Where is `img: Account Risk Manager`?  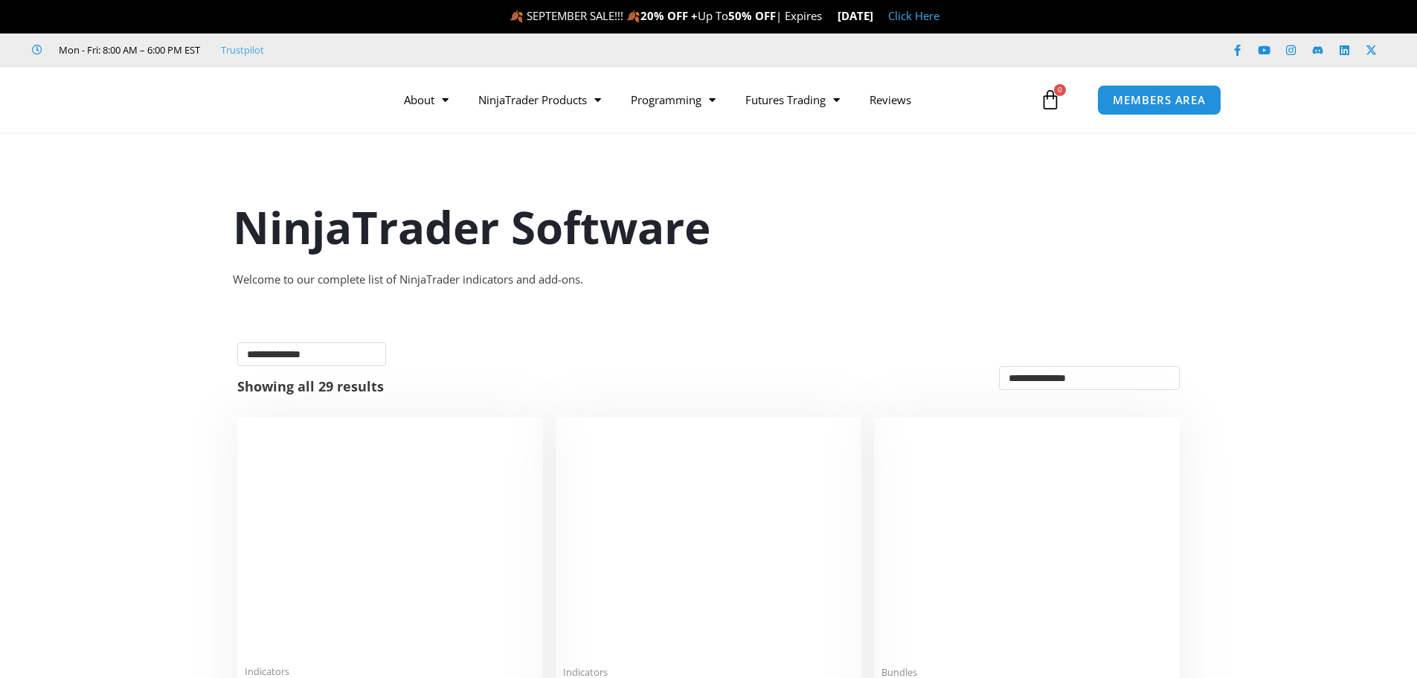
img: Account Risk Manager is located at coordinates (708, 540).